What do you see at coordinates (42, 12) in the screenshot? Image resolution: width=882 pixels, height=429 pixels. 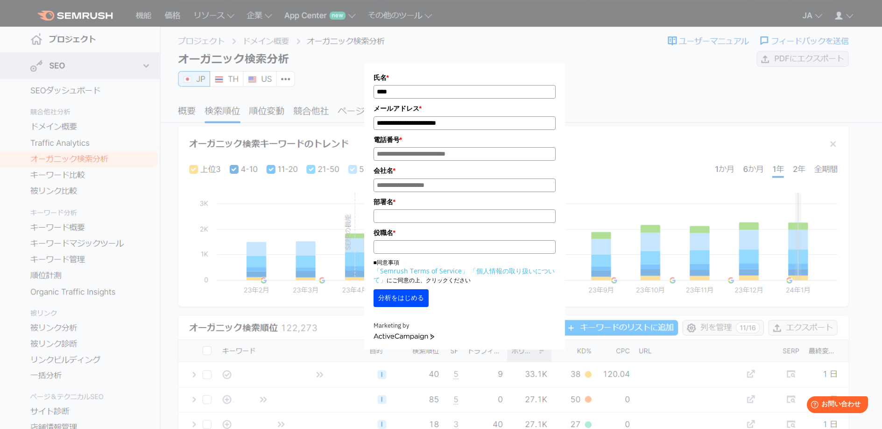 I see `span: お問い合わせ` at bounding box center [42, 12].